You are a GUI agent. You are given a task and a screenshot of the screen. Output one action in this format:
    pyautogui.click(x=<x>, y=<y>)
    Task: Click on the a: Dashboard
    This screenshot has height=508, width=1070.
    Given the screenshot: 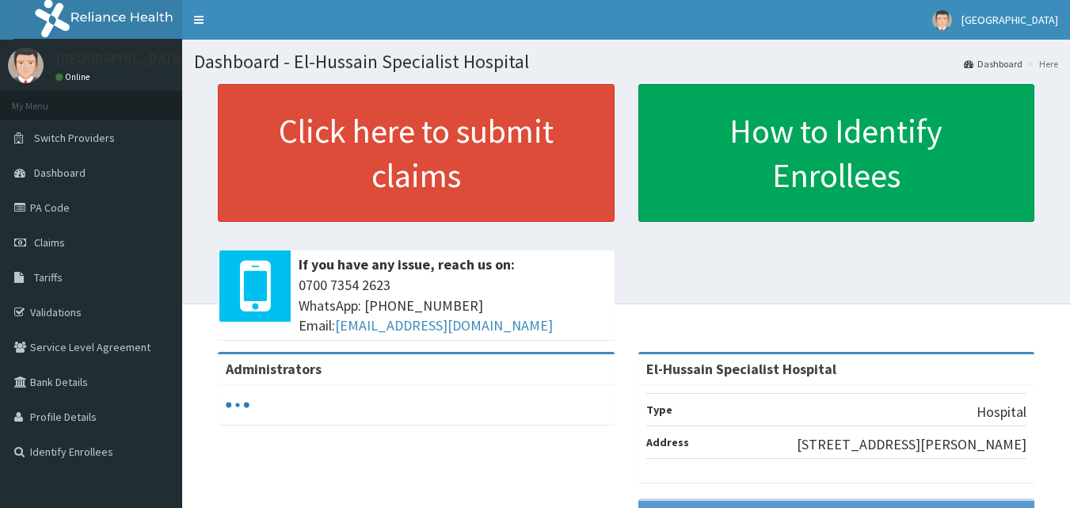 What is the action you would take?
    pyautogui.click(x=993, y=63)
    